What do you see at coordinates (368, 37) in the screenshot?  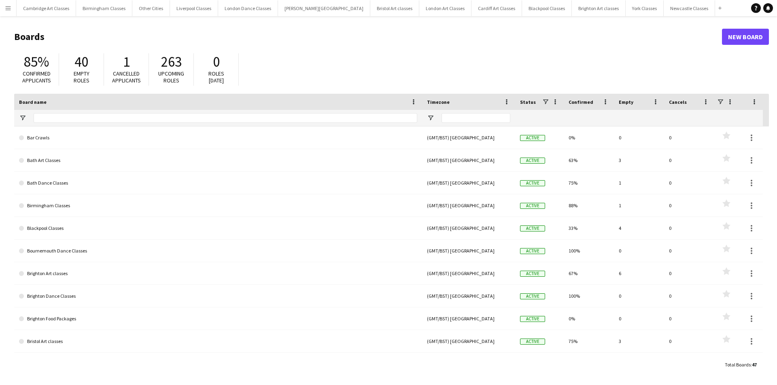 I see `h1: Boards` at bounding box center [368, 37].